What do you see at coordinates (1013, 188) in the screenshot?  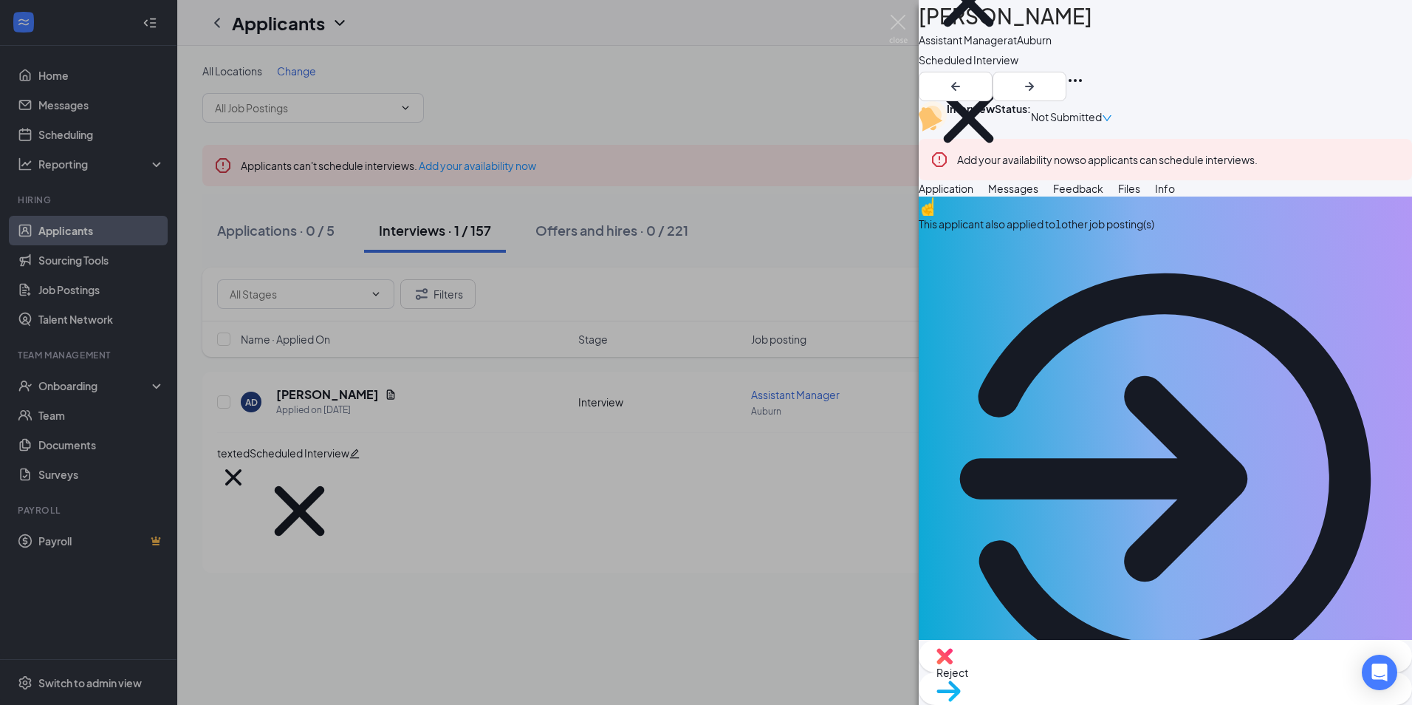 I see `span: Messages` at bounding box center [1013, 188].